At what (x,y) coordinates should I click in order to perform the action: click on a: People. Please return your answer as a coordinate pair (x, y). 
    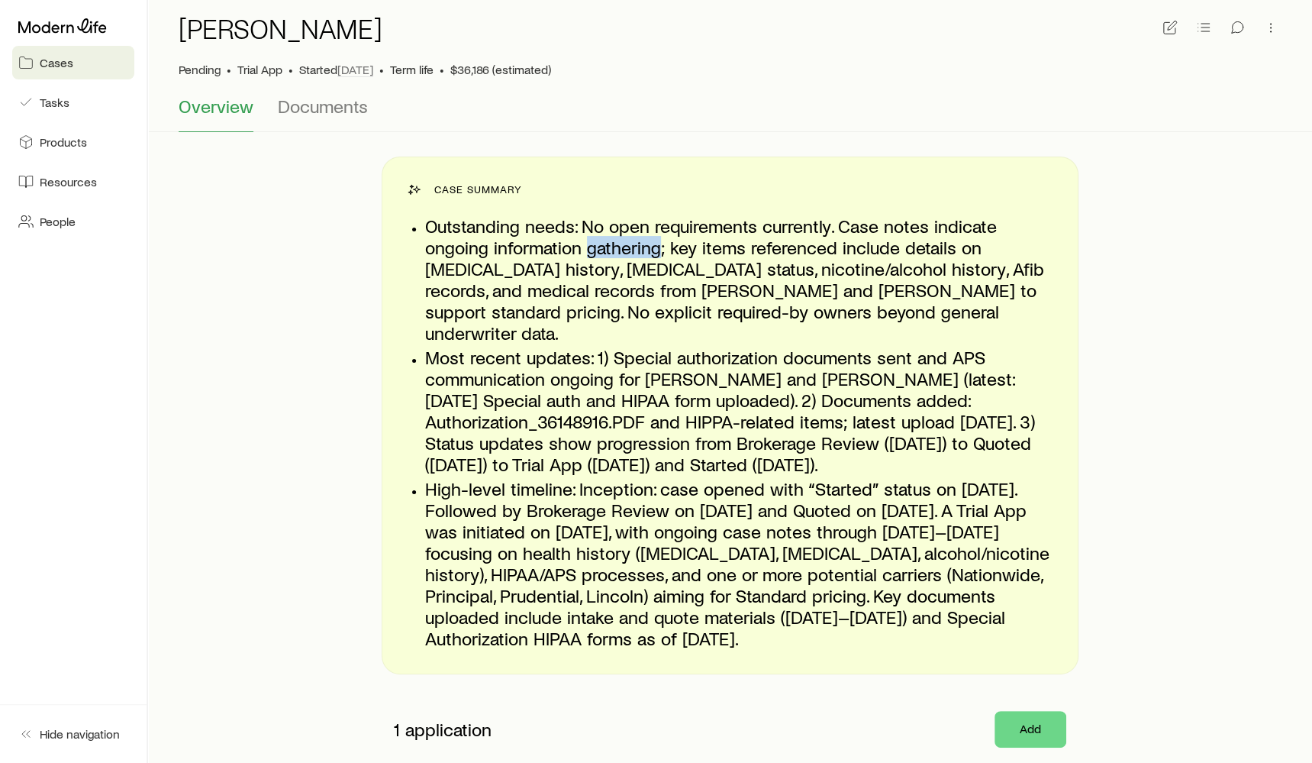
    Looking at the image, I should click on (73, 221).